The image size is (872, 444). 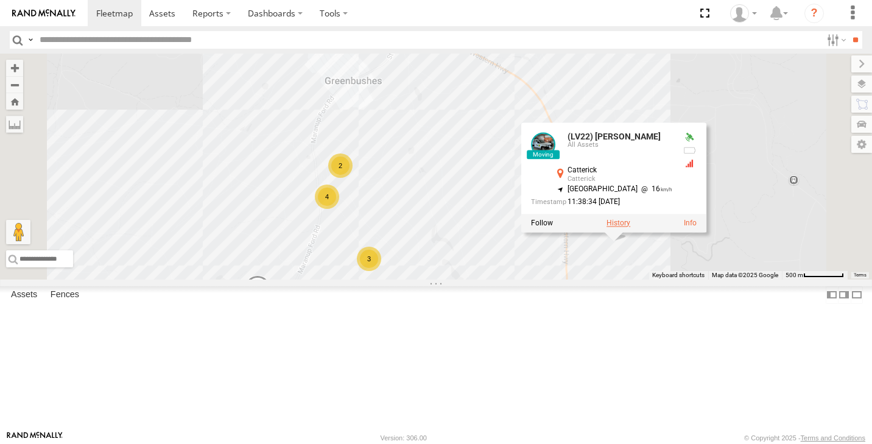 I want to click on label: Map Settings, so click(x=862, y=144).